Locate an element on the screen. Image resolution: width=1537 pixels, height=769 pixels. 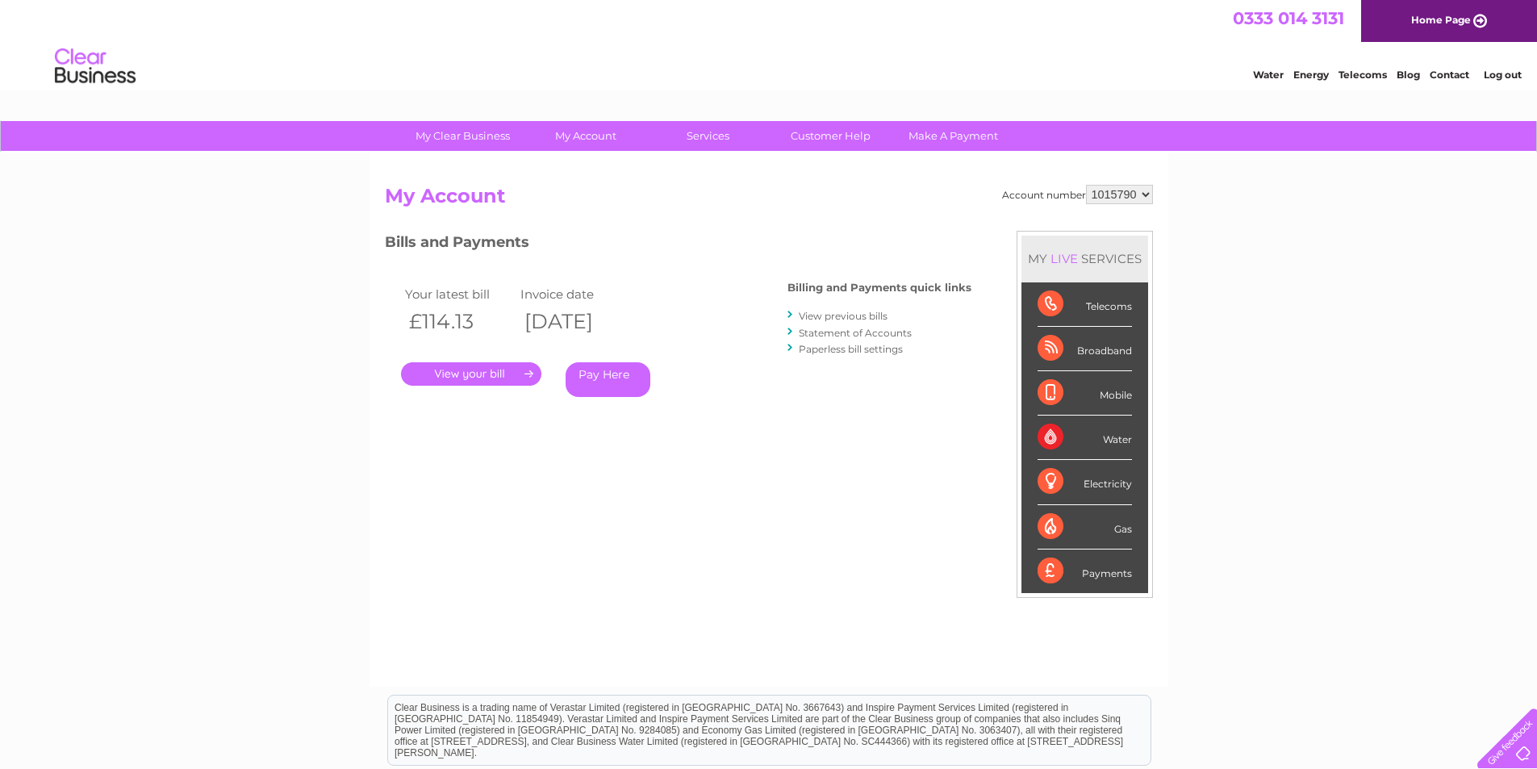
th: £114.13 is located at coordinates (459, 321).